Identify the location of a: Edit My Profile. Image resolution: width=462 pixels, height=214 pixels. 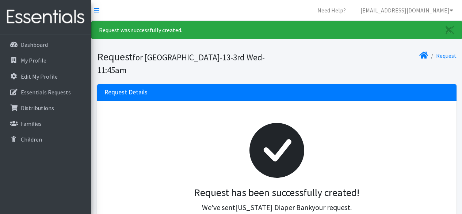
(46, 76).